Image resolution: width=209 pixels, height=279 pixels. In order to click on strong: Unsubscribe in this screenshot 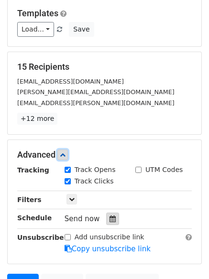, I will do `click(41, 237)`.